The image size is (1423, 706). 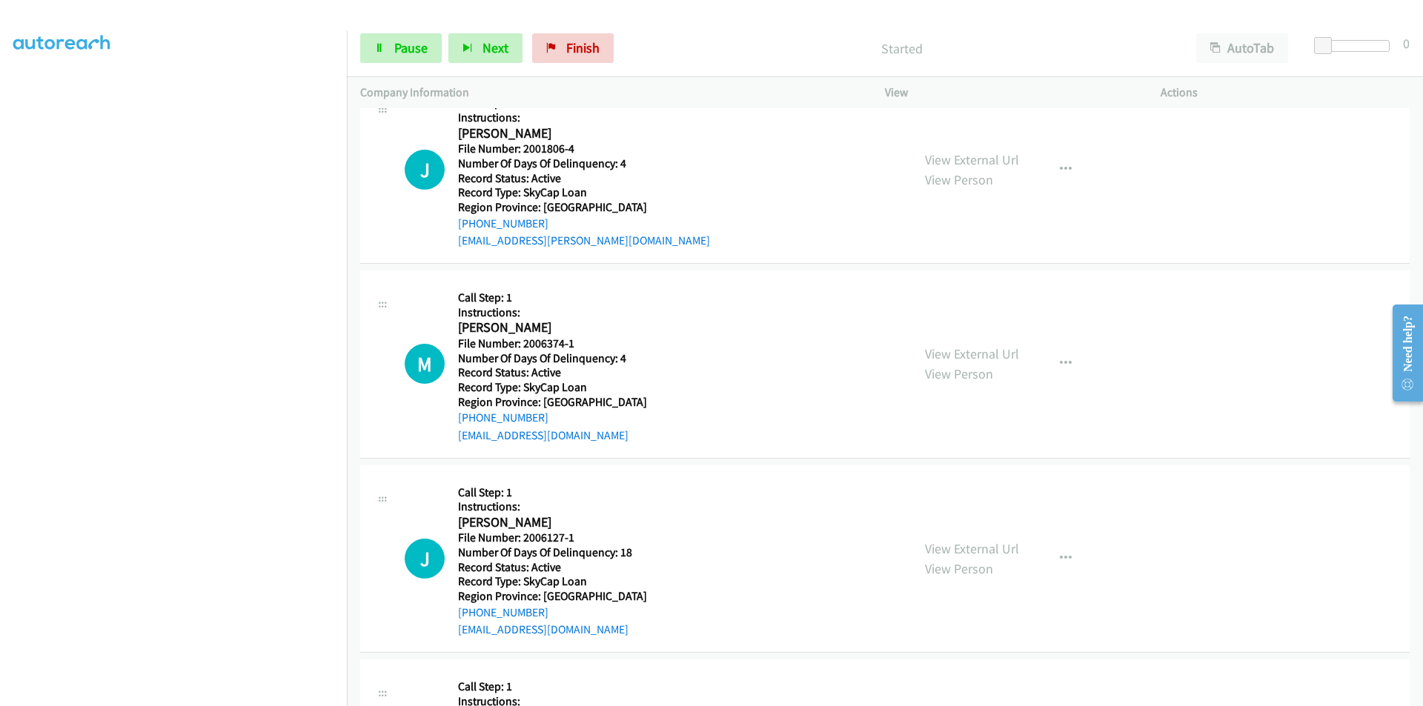 I want to click on div: Delay between calls (in seconds), so click(x=1355, y=46).